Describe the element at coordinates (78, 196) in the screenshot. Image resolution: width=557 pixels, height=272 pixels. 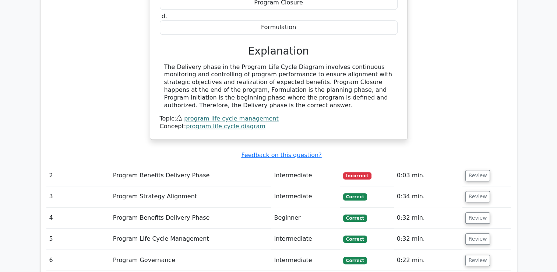
I see `td: 3` at that location.